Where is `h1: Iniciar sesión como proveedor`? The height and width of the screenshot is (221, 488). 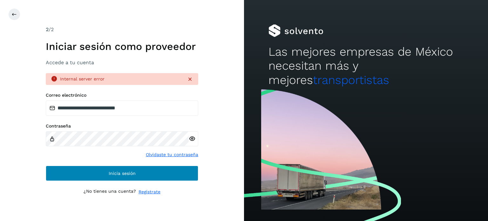 h1: Iniciar sesión como proveedor is located at coordinates (122, 46).